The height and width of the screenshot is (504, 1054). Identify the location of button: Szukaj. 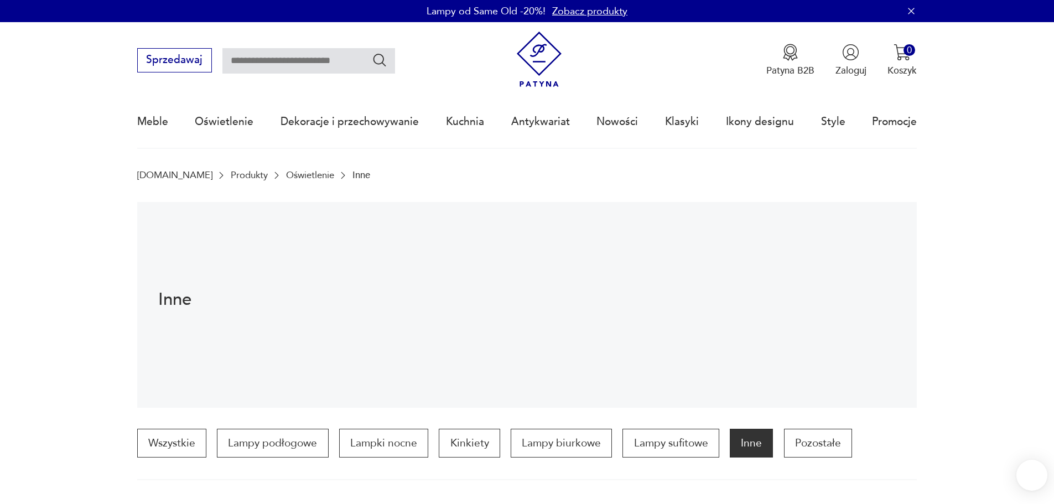
(380, 60).